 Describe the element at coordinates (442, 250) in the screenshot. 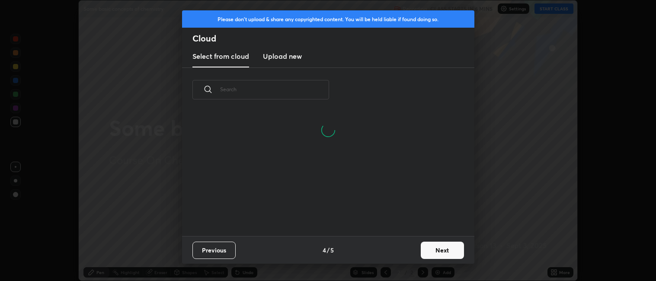

I see `button: Next` at that location.